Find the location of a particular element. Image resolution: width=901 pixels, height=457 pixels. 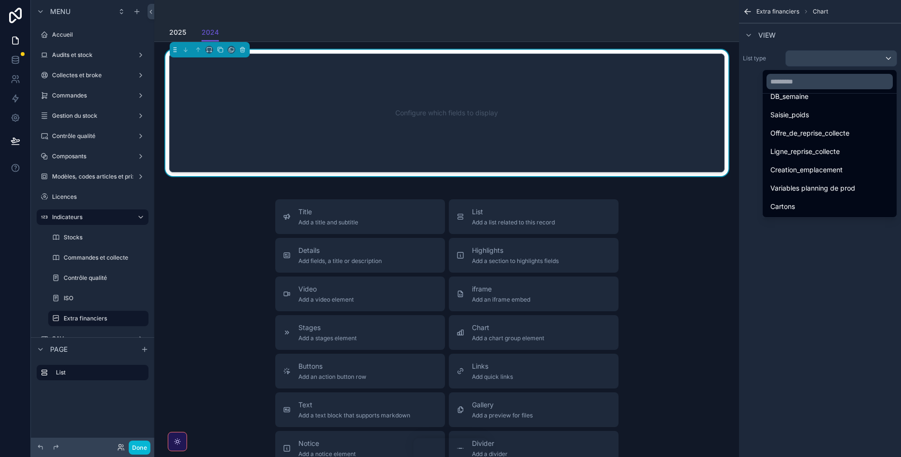

span: Text is located at coordinates (354, 404).